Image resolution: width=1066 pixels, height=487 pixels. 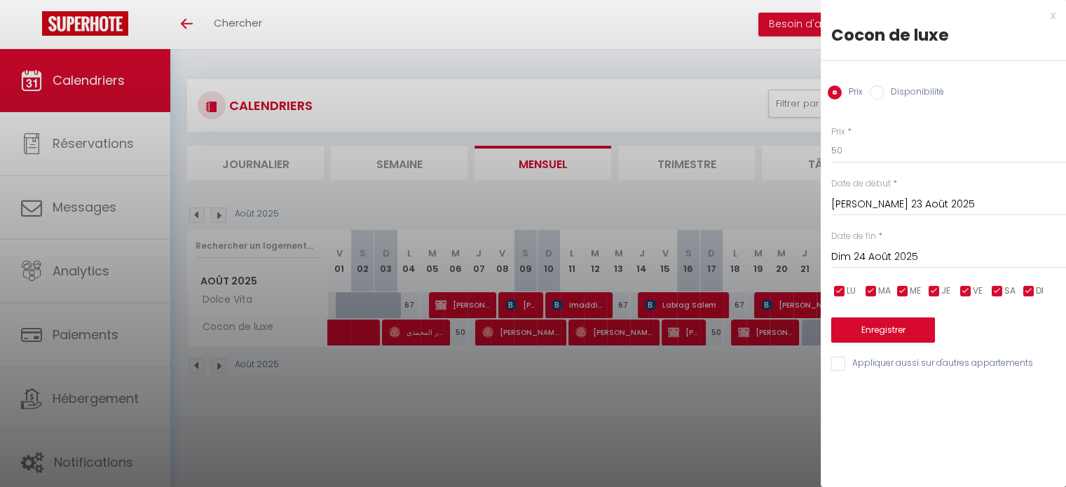 I want to click on span: JE, so click(x=946, y=291).